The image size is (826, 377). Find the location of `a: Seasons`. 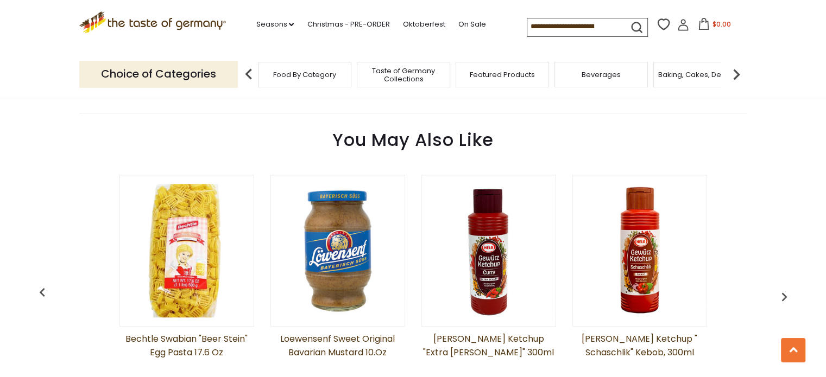

a: Seasons is located at coordinates (275, 24).